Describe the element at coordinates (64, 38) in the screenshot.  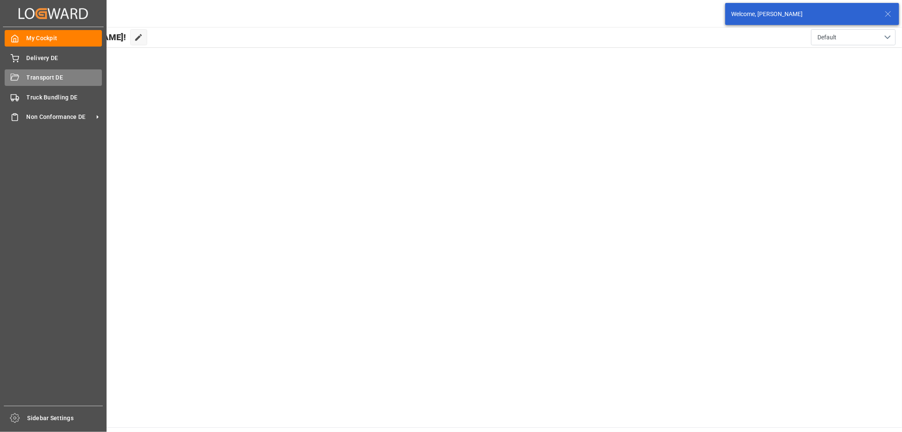
I see `span: My Cockpit` at that location.